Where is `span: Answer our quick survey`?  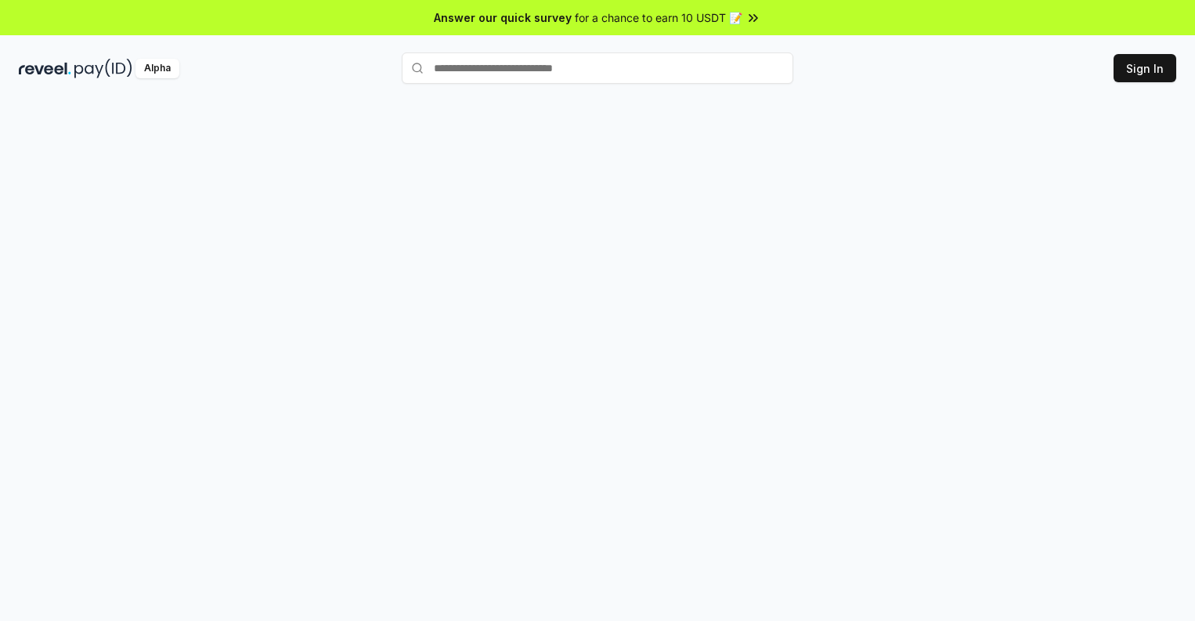
span: Answer our quick survey is located at coordinates (503, 17).